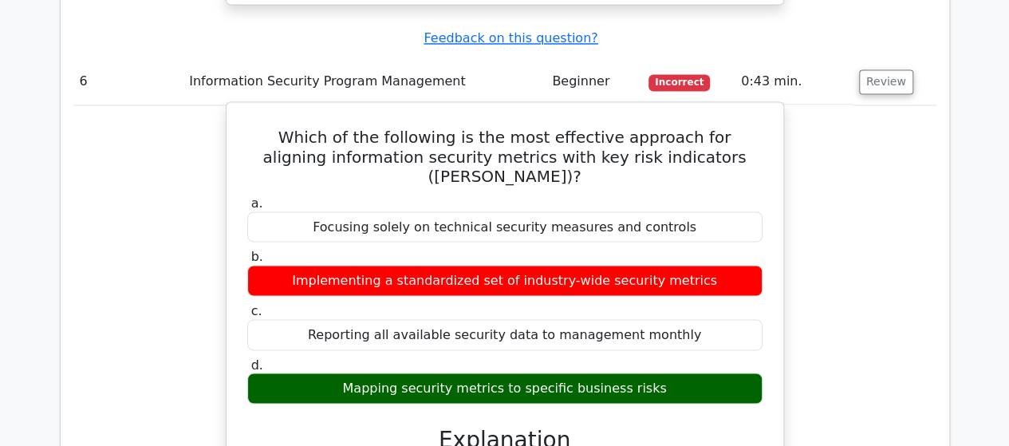  I want to click on div: Reporting all available security data to management monthly, so click(505, 334).